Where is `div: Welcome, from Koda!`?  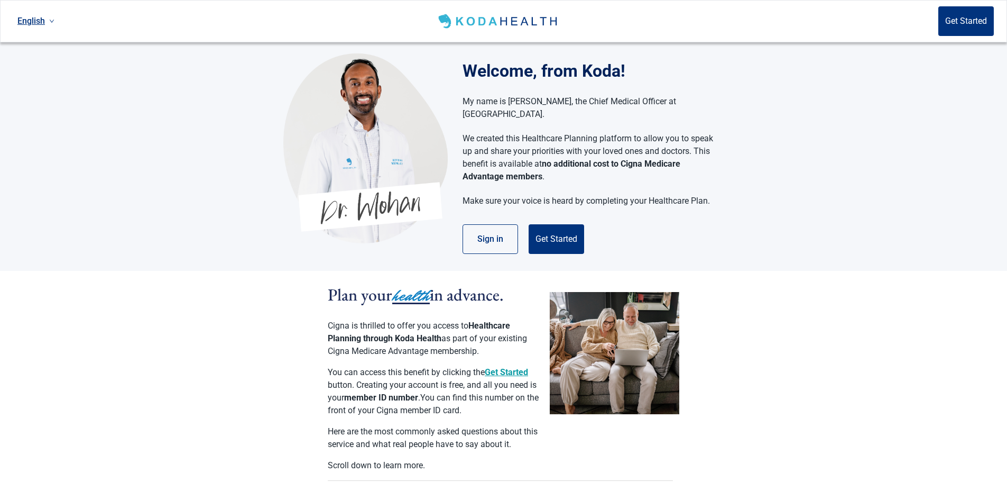 div: Welcome, from Koda! is located at coordinates (593, 71).